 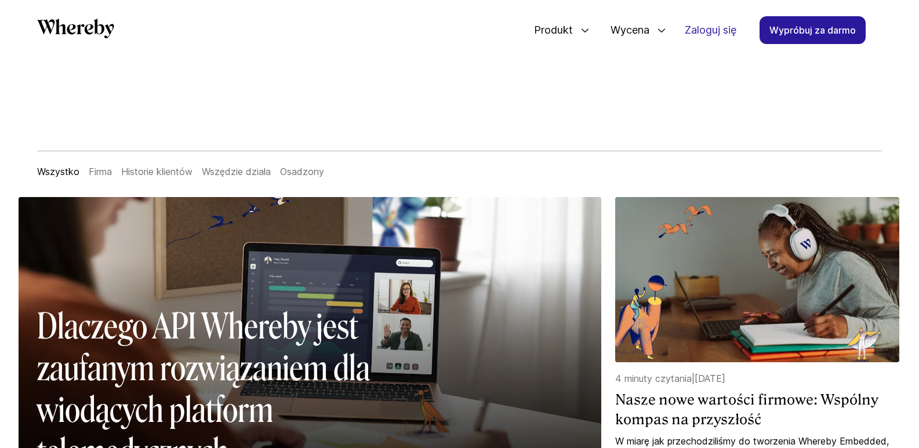 I want to click on a: Zaloguj się, so click(x=710, y=30).